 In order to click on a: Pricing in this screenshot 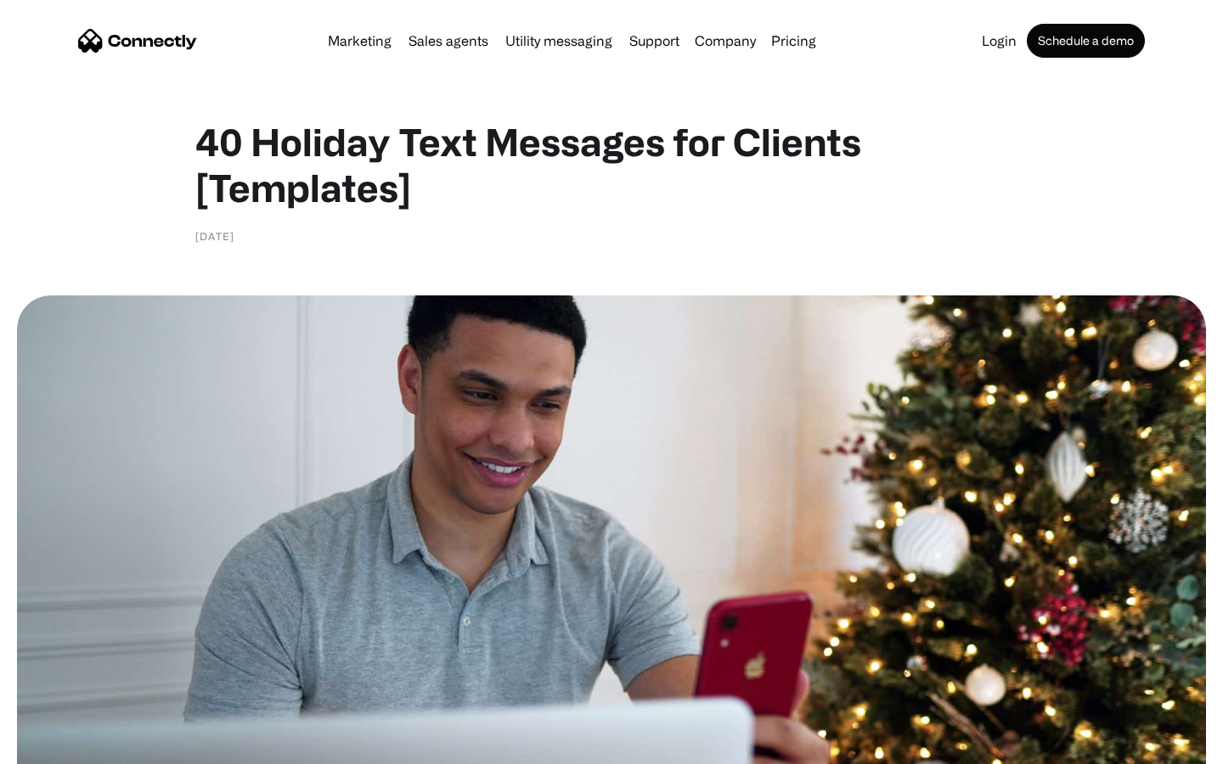, I will do `click(793, 41)`.